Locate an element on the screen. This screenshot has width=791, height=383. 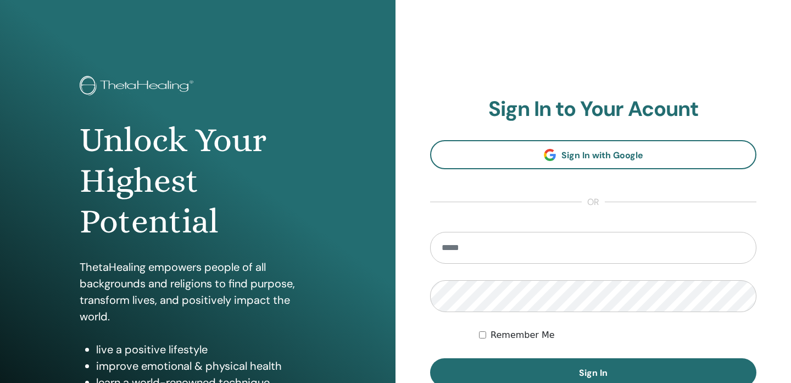
label: Remember Me is located at coordinates (522, 335).